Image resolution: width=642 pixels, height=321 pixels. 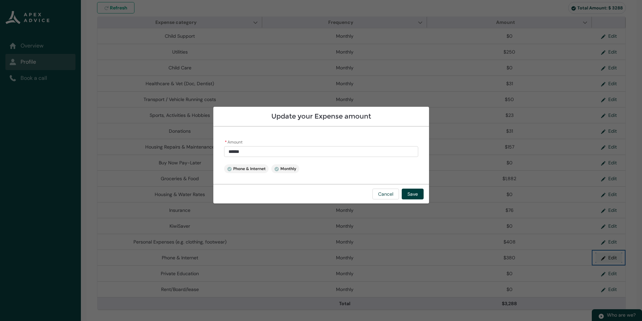 I want to click on span: Phone & Internet, so click(x=246, y=169).